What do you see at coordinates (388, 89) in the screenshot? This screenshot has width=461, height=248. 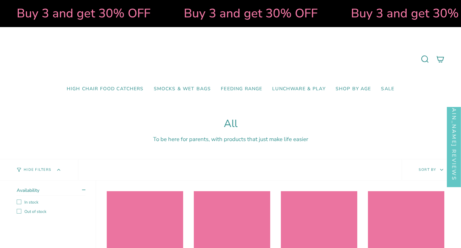 I see `a: SALE` at bounding box center [388, 89].